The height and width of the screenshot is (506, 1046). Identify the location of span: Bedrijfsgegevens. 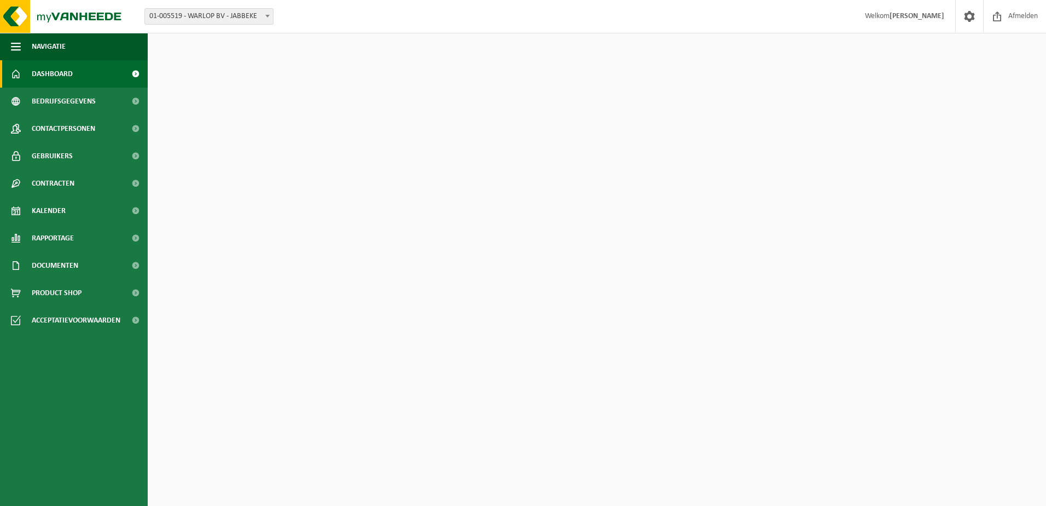
(63, 101).